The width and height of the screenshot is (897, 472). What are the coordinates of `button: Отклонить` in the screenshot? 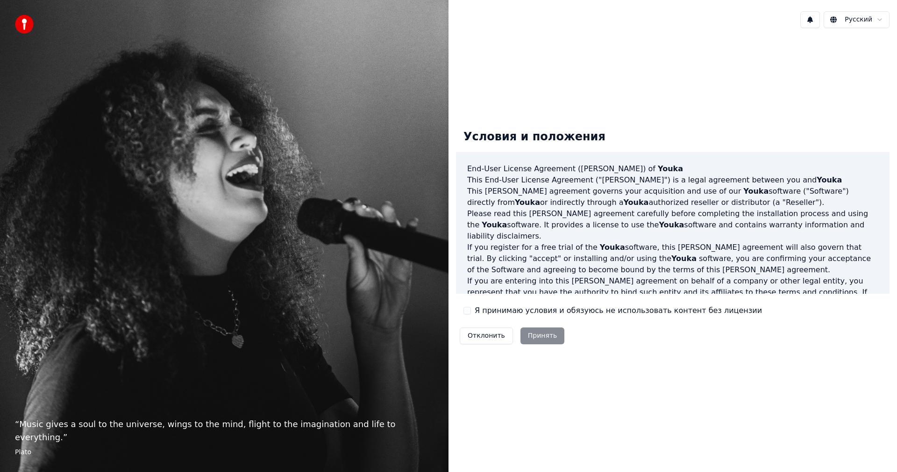 It's located at (487, 336).